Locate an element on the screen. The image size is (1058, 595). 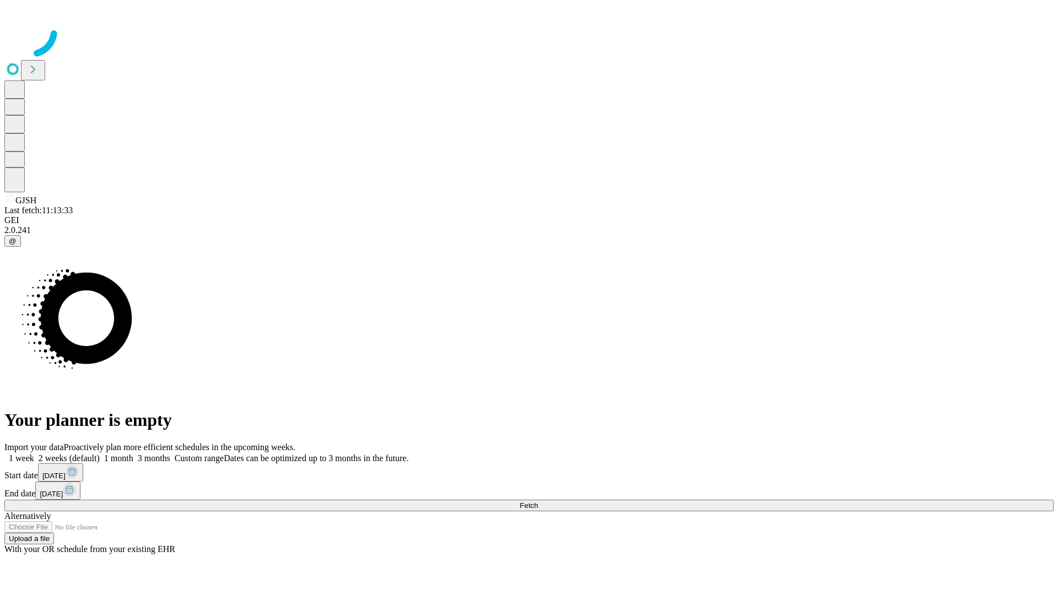
span: Proactively plan more efficient schedules in the upcoming weeks. is located at coordinates (180, 447).